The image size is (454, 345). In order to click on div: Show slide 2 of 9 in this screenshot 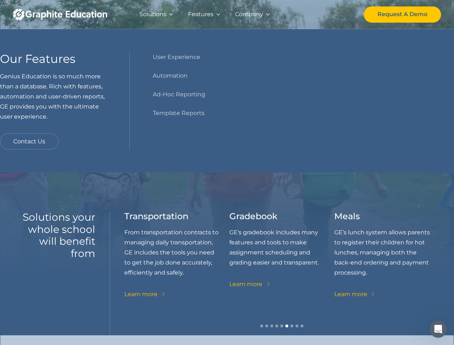, I will do `click(267, 326)`.